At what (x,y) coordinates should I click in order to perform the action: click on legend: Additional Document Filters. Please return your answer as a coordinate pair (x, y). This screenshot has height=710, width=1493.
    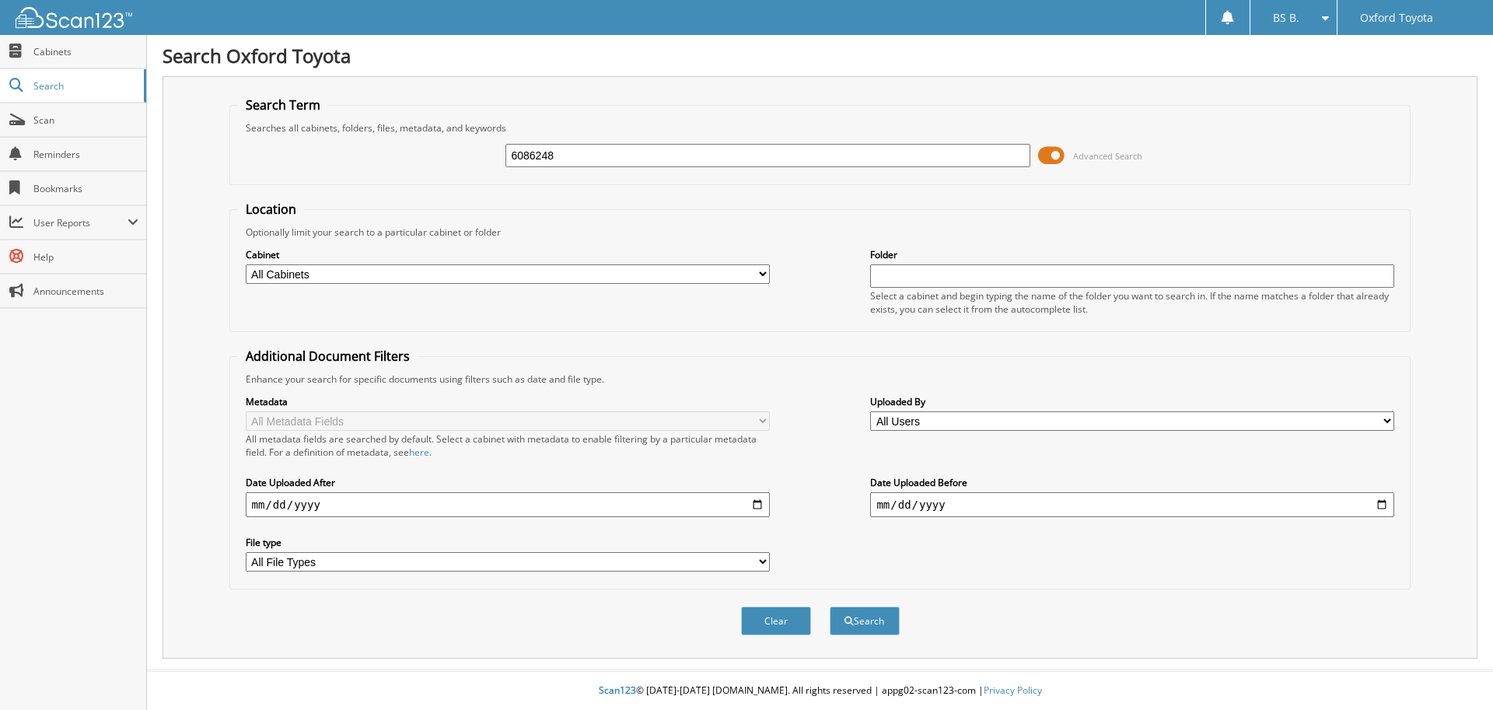
    Looking at the image, I should click on (327, 356).